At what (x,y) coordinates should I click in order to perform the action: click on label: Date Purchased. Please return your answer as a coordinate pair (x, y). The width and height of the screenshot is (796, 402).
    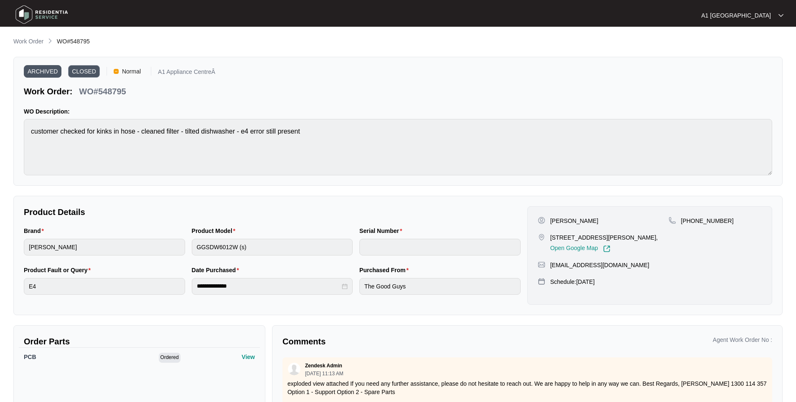
    Looking at the image, I should click on (217, 270).